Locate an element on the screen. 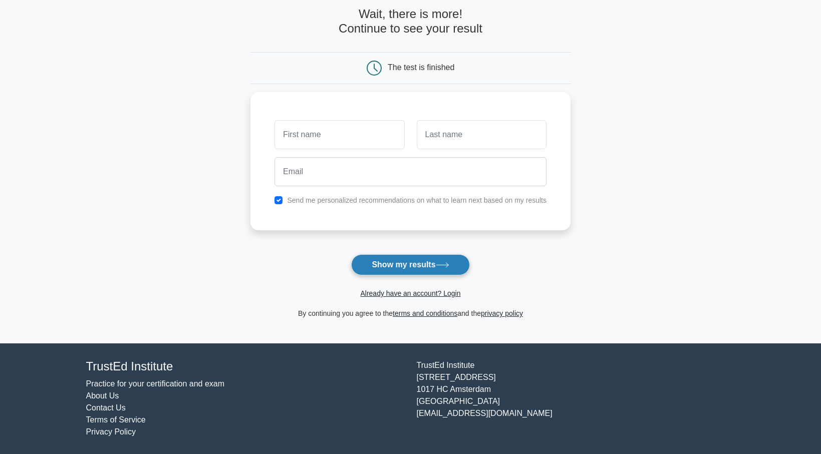  input: Email is located at coordinates (410, 172).